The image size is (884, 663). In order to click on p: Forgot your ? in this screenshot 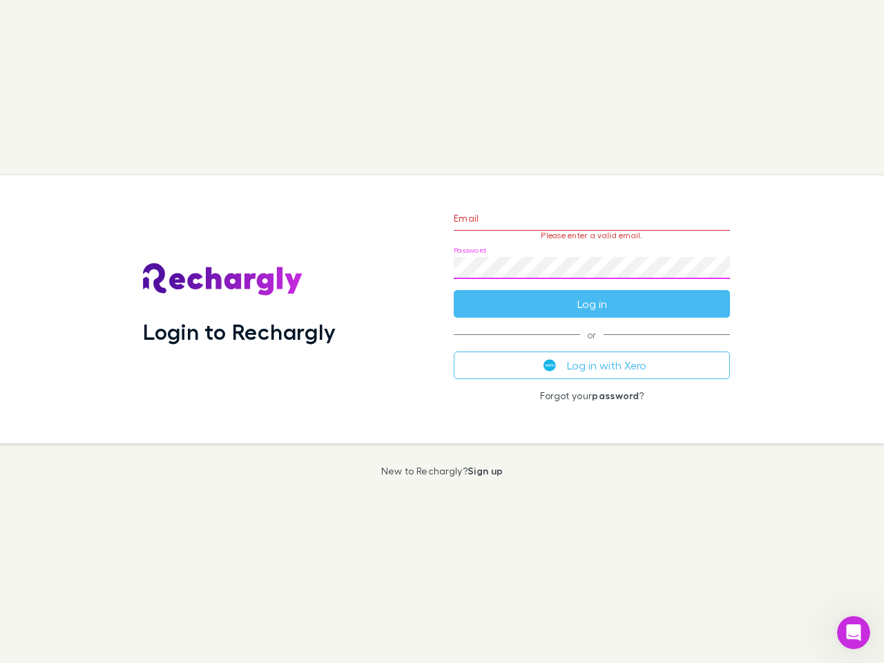, I will do `click(592, 396)`.